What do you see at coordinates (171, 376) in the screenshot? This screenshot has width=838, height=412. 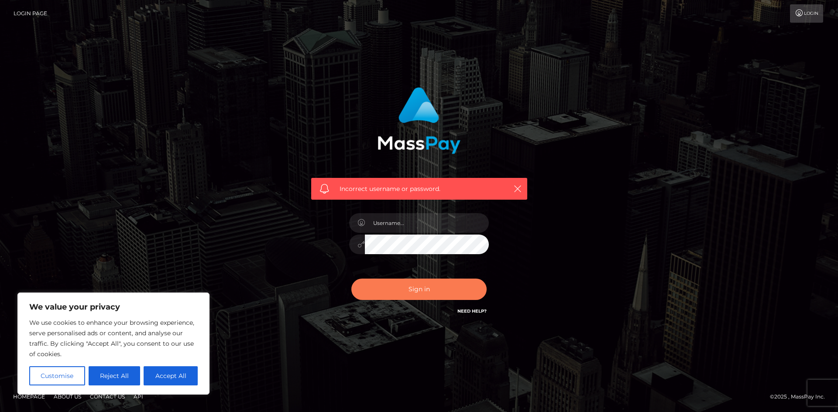 I see `button: Accept All` at bounding box center [171, 376].